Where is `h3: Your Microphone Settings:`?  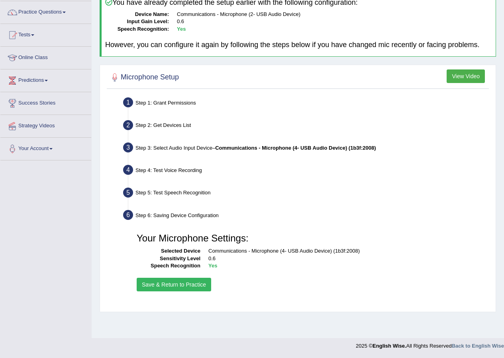
h3: Your Microphone Settings: is located at coordinates (310, 238).